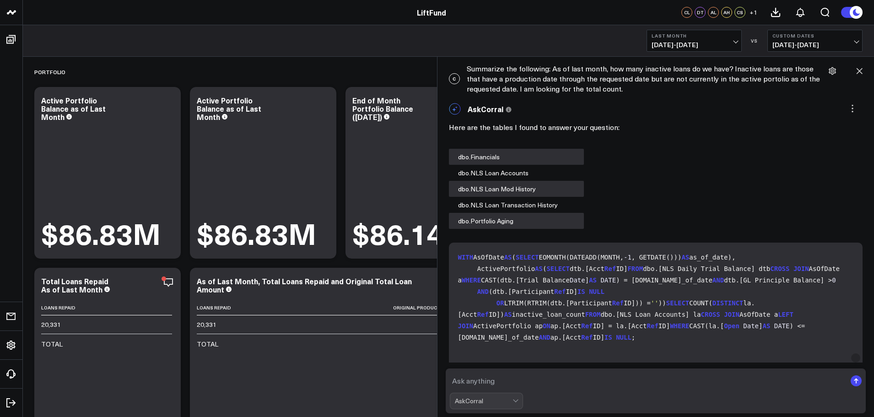 The image size is (874, 417). What do you see at coordinates (486, 109) in the screenshot?
I see `span: AskCorral` at bounding box center [486, 109].